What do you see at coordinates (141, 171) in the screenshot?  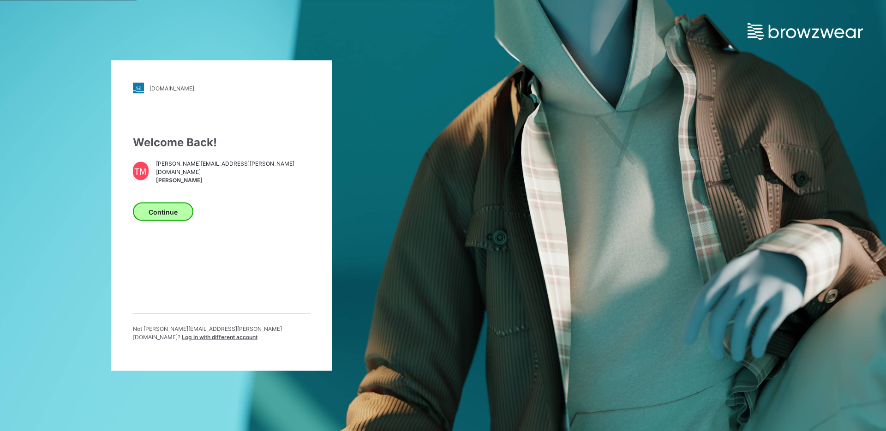 I see `div: TM` at bounding box center [141, 171].